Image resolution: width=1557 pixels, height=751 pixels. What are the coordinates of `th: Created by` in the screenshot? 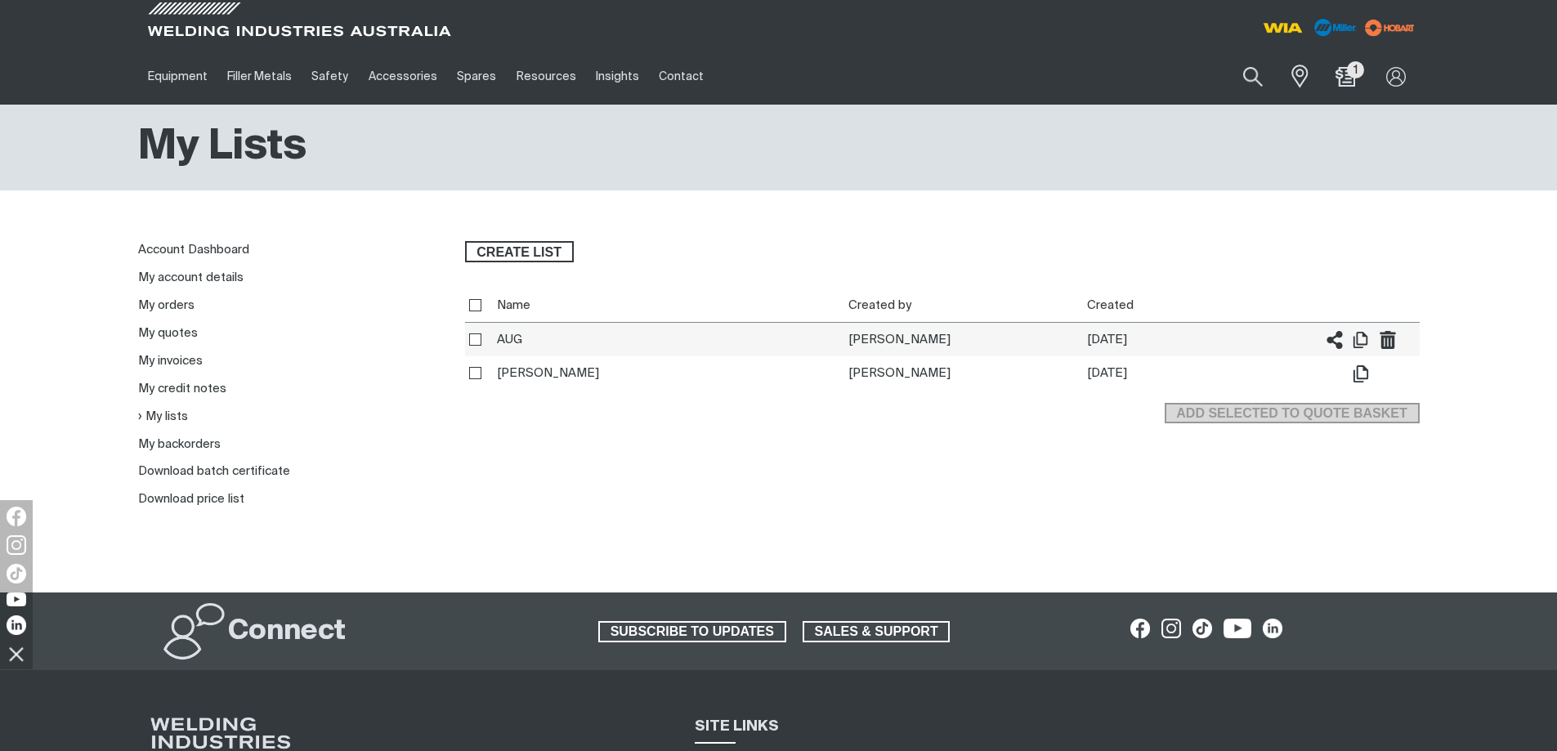 It's located at (963, 306).